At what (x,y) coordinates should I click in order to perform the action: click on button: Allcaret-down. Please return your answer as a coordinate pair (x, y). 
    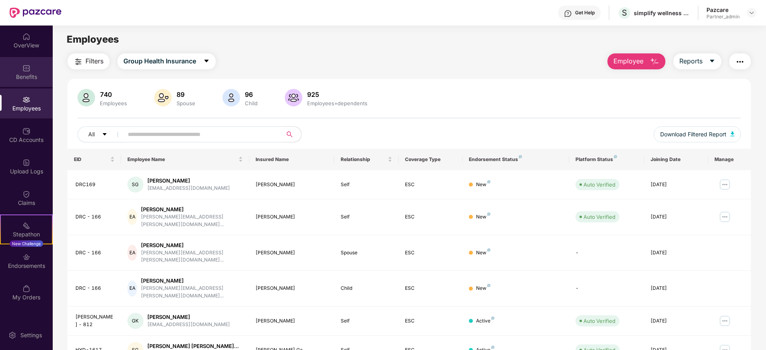
    Looking at the image, I should click on (102, 135).